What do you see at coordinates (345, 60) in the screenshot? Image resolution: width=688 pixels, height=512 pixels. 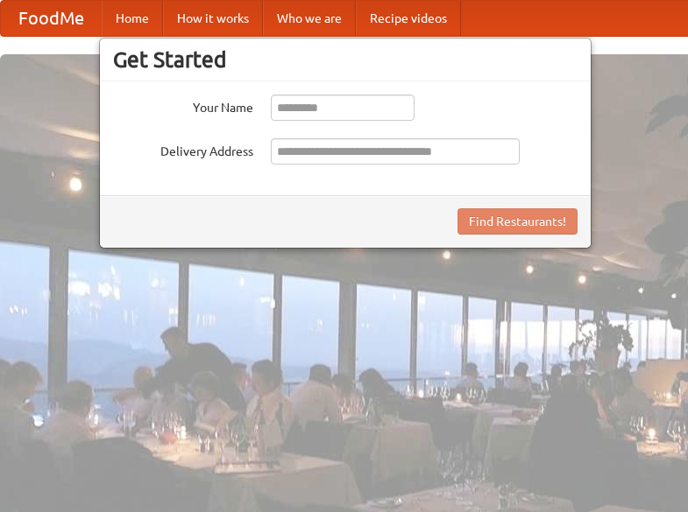 I see `h3: Get Started` at bounding box center [345, 60].